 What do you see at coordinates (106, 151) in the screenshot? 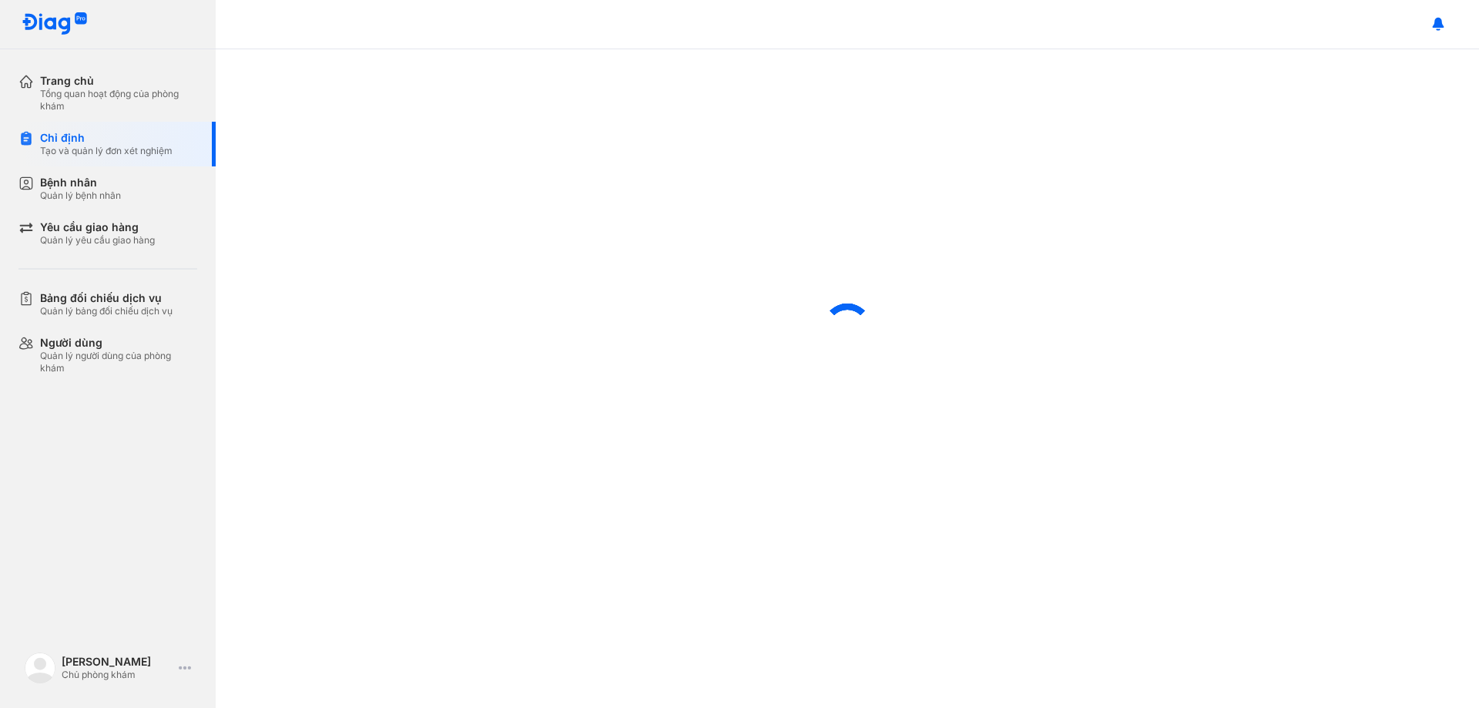
I see `div: Tạo và quản lý đơn xét nghiệm` at bounding box center [106, 151].